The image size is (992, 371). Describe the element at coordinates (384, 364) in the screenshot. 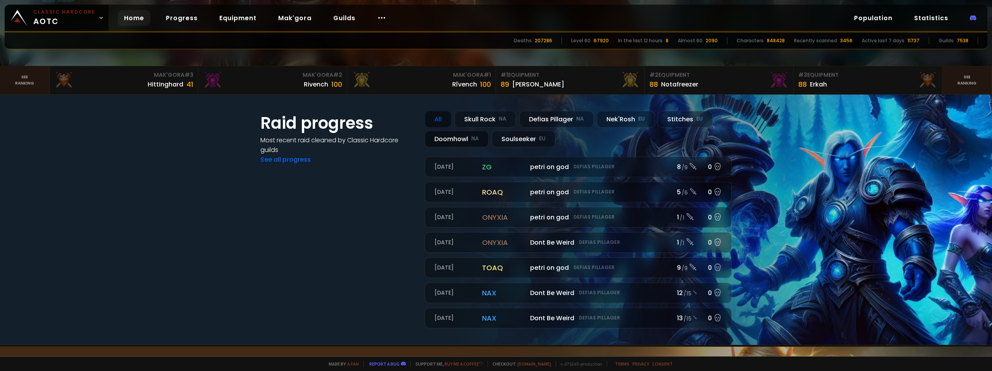

I see `a: Report a bug` at that location.